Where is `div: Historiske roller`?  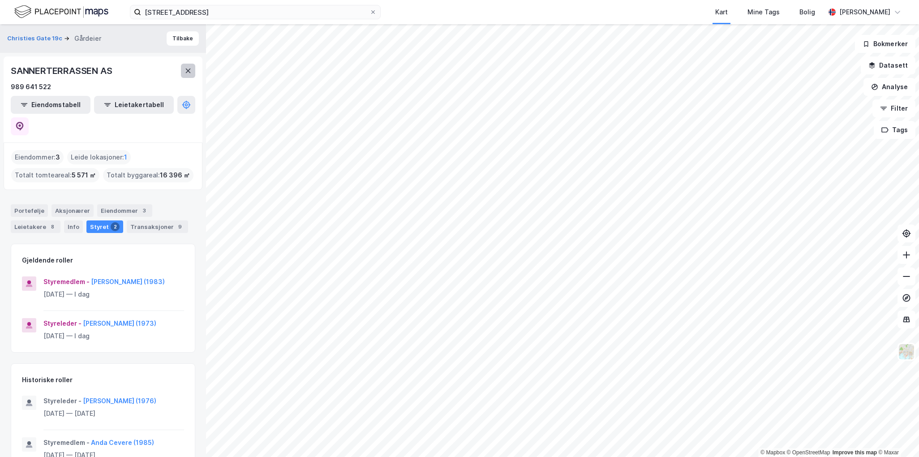
div: Historiske roller is located at coordinates (47, 380).